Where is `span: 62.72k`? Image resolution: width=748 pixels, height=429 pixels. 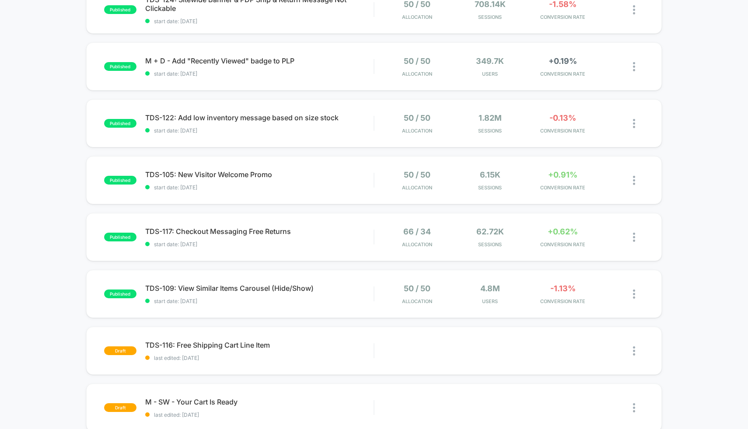 span: 62.72k is located at coordinates (490, 231).